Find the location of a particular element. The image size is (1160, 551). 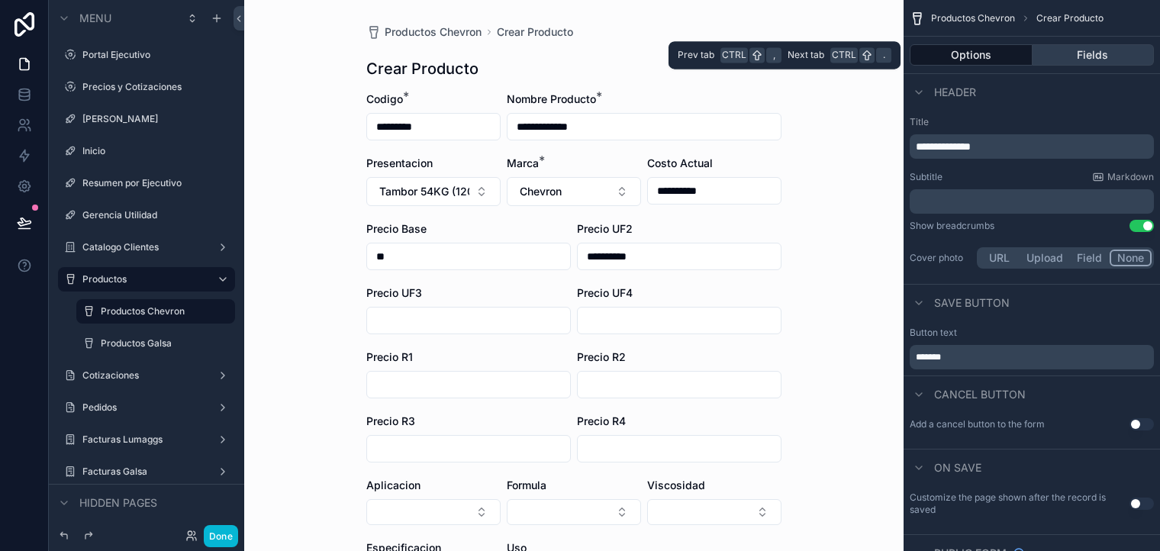

label: Cotizaciones is located at coordinates (147, 376).